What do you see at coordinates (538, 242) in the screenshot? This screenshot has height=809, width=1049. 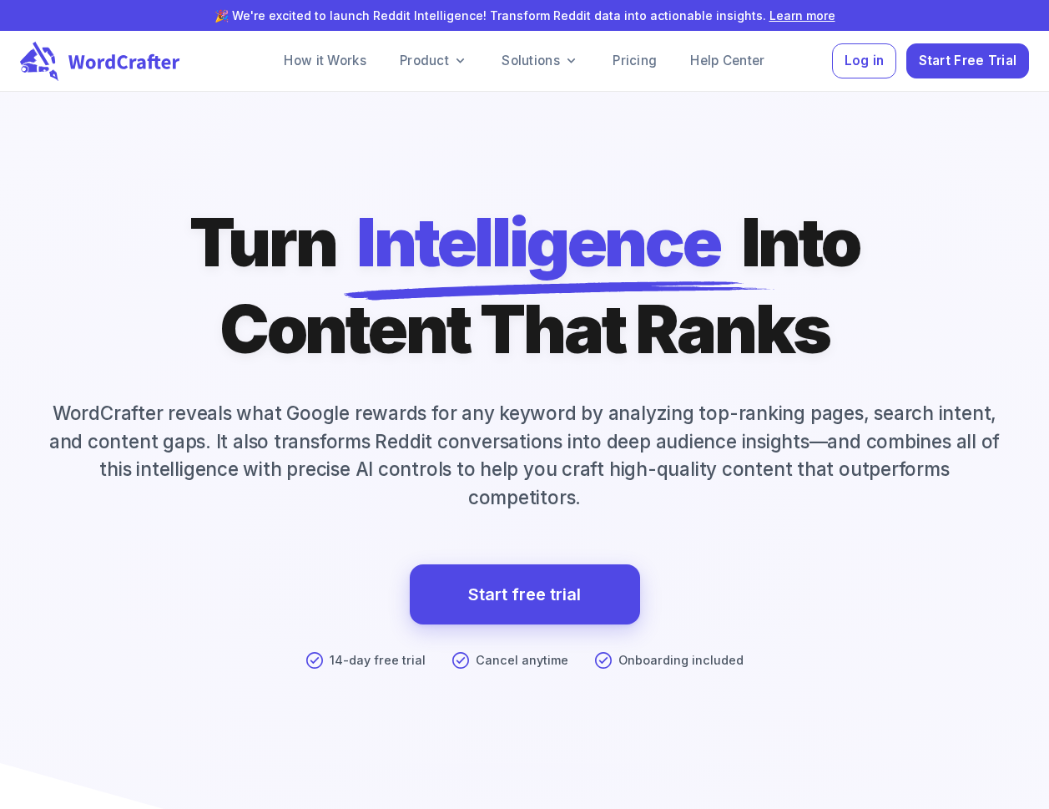 I see `span: Intelligence` at bounding box center [538, 242].